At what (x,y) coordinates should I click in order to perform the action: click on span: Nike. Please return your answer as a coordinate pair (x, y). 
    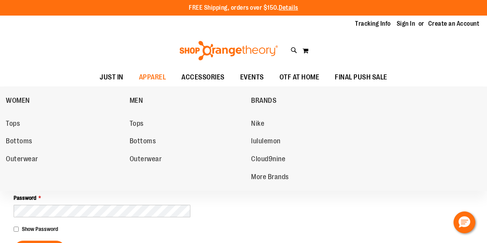
    Looking at the image, I should click on (258, 124).